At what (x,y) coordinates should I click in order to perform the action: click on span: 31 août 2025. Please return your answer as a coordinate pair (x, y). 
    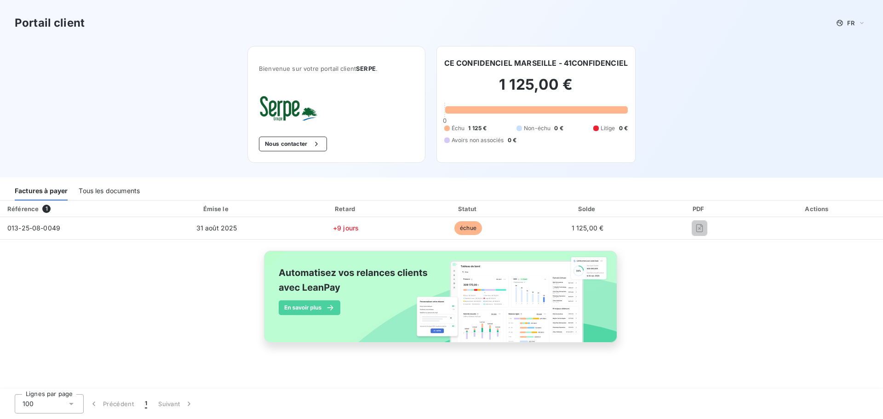
    Looking at the image, I should click on (217, 228).